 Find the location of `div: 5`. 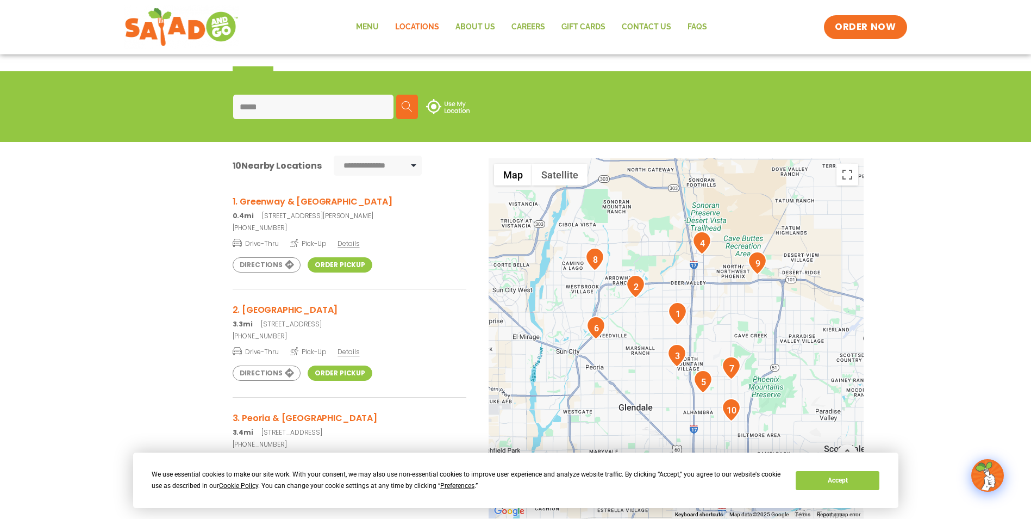

div: 5 is located at coordinates (703, 381).